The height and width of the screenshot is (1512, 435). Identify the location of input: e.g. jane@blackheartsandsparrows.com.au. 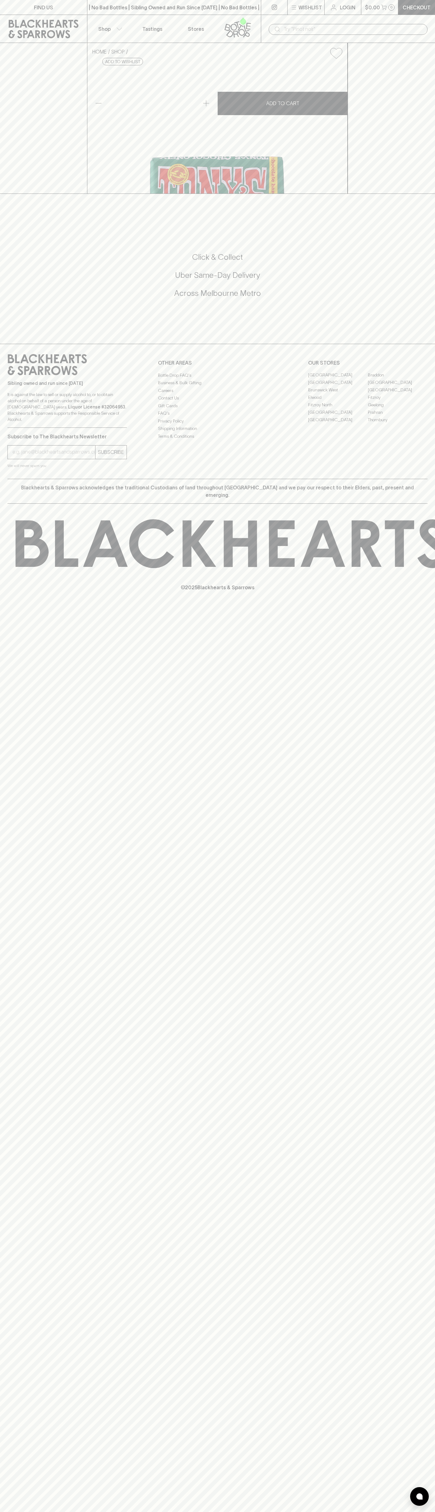
(54, 452).